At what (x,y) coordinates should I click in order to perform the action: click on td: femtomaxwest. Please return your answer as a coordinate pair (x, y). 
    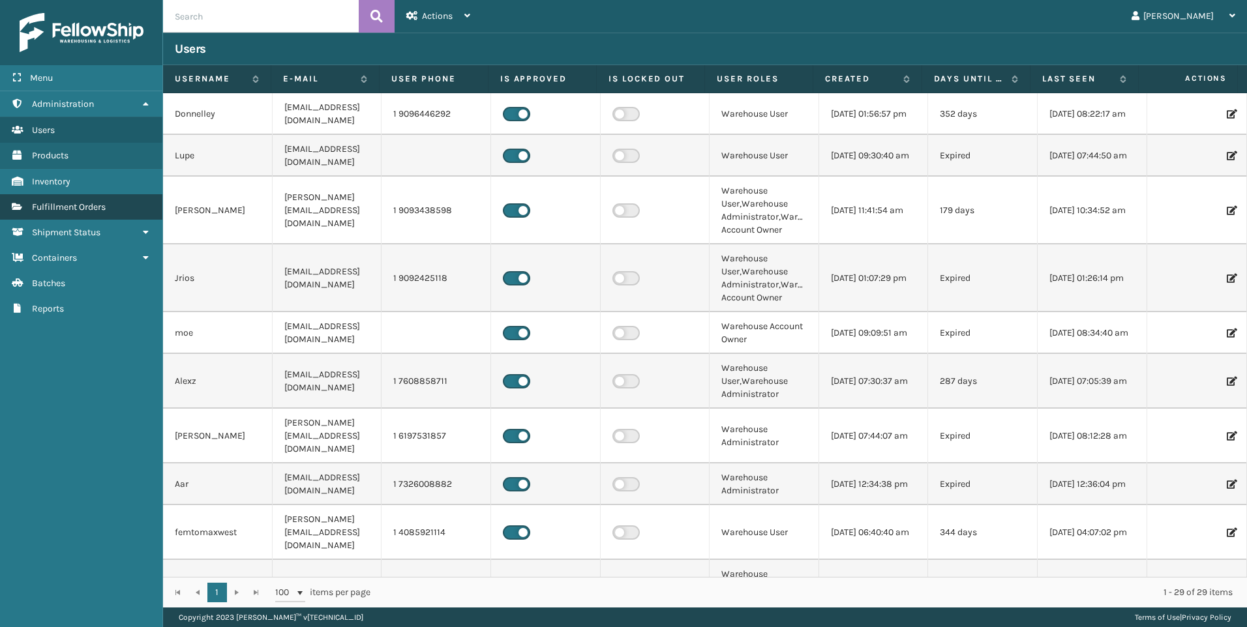
    Looking at the image, I should click on (218, 533).